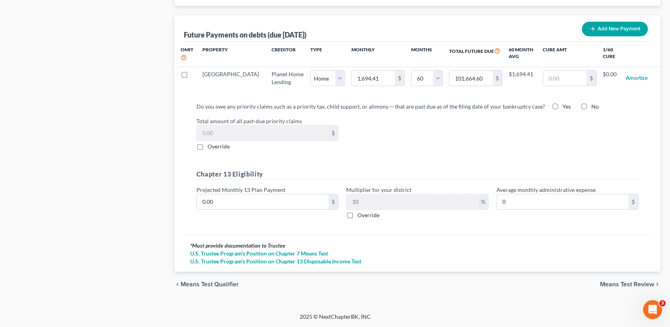 The width and height of the screenshot is (670, 327). I want to click on button: chevron_left Means Test Qualifier, so click(206, 285).